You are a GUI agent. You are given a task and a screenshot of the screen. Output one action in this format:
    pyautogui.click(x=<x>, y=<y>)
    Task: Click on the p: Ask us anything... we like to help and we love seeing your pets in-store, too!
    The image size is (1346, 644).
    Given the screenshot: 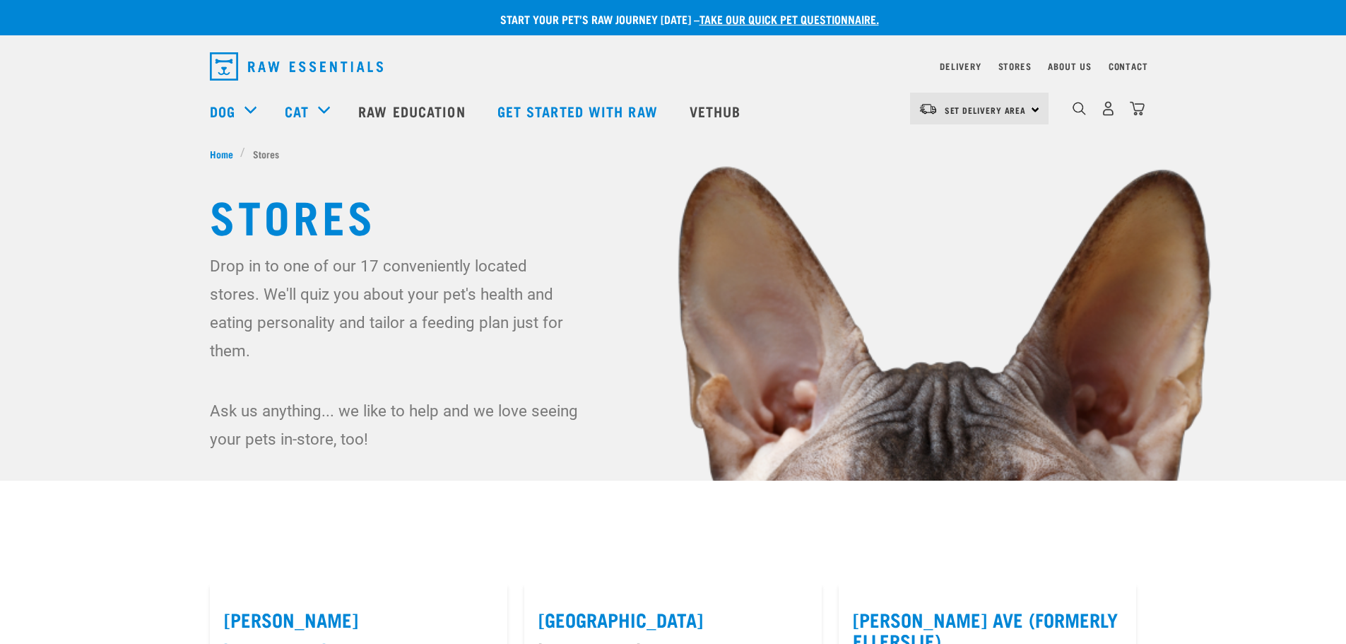 What is the action you would take?
    pyautogui.click(x=395, y=425)
    